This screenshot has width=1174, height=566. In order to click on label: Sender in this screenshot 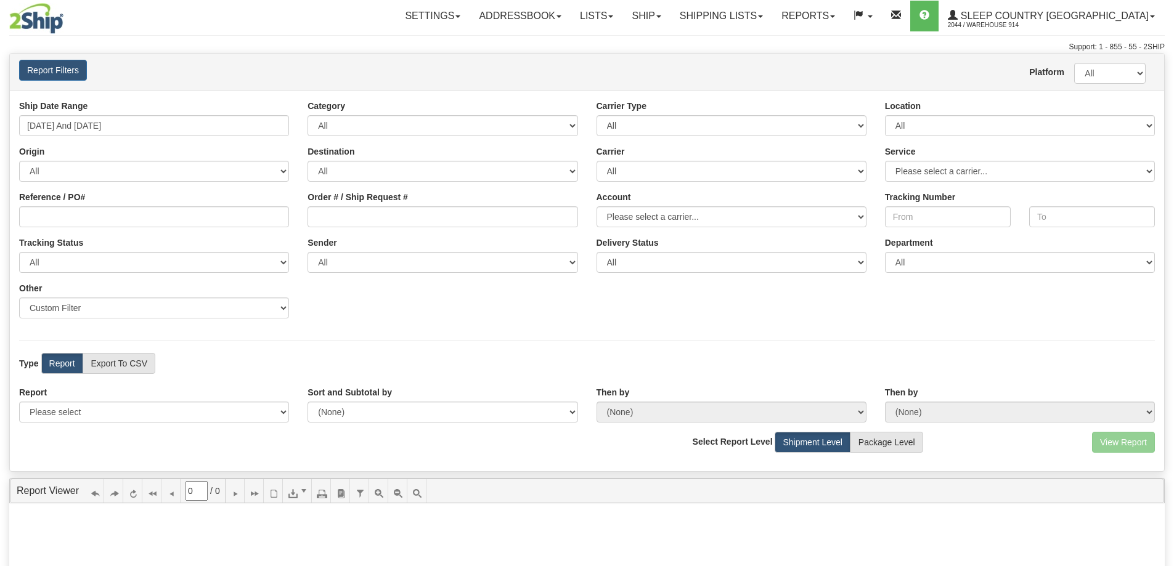, I will do `click(322, 243)`.